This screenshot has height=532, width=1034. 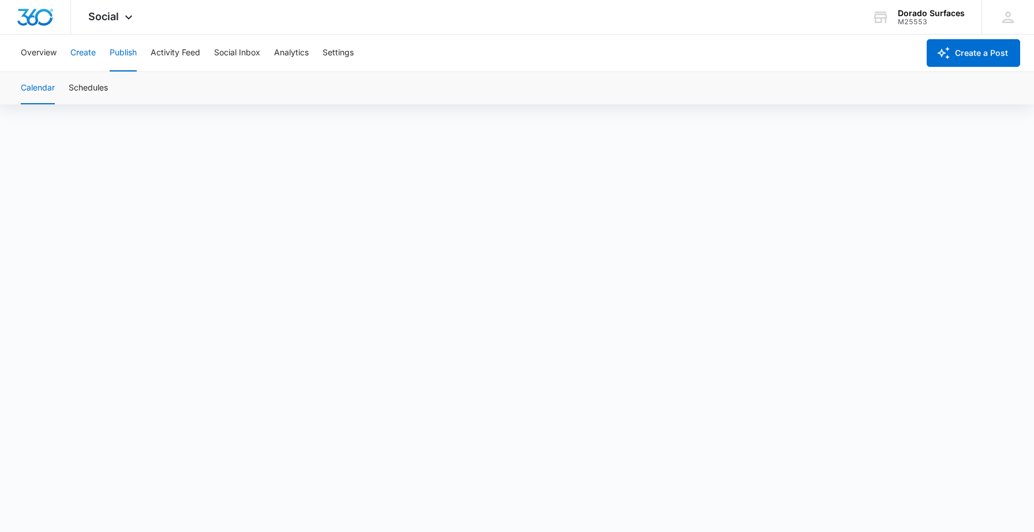 I want to click on button: Schedules, so click(x=88, y=88).